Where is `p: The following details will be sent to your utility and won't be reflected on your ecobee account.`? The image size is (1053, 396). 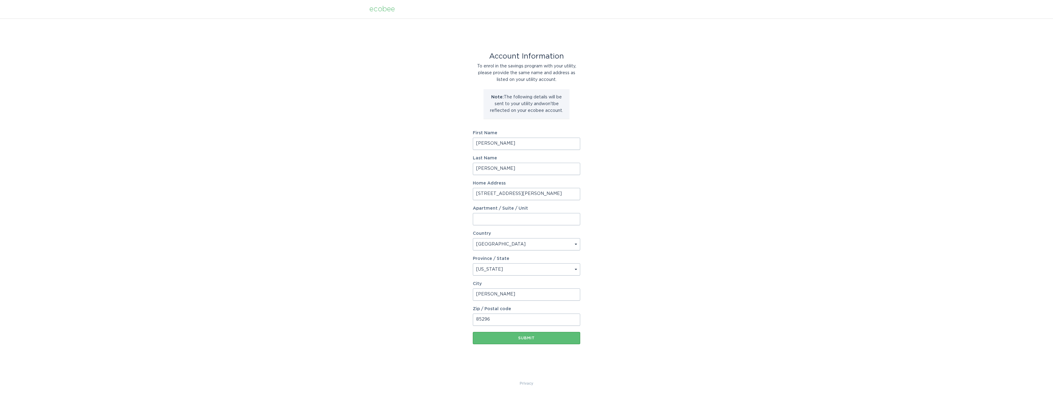
p: The following details will be sent to your utility and won't be reflected on your ecobee account. is located at coordinates (526, 104).